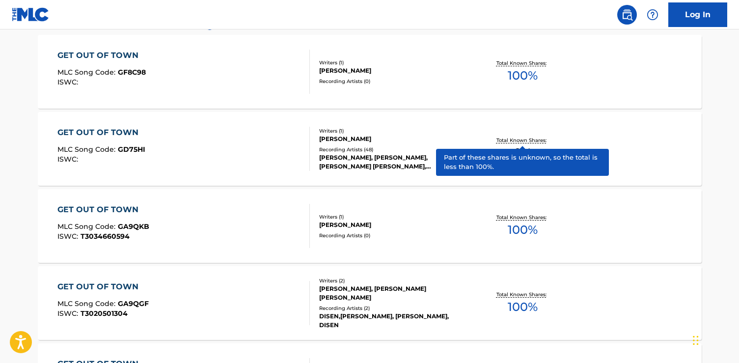  Describe the element at coordinates (134, 226) in the screenshot. I see `span: GA9QKB` at that location.